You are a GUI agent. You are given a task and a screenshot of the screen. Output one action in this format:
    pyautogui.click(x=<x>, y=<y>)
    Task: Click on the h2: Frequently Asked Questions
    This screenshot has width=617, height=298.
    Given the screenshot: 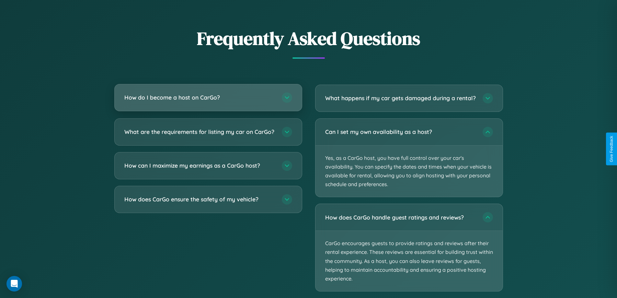 What is the action you would take?
    pyautogui.click(x=309, y=38)
    